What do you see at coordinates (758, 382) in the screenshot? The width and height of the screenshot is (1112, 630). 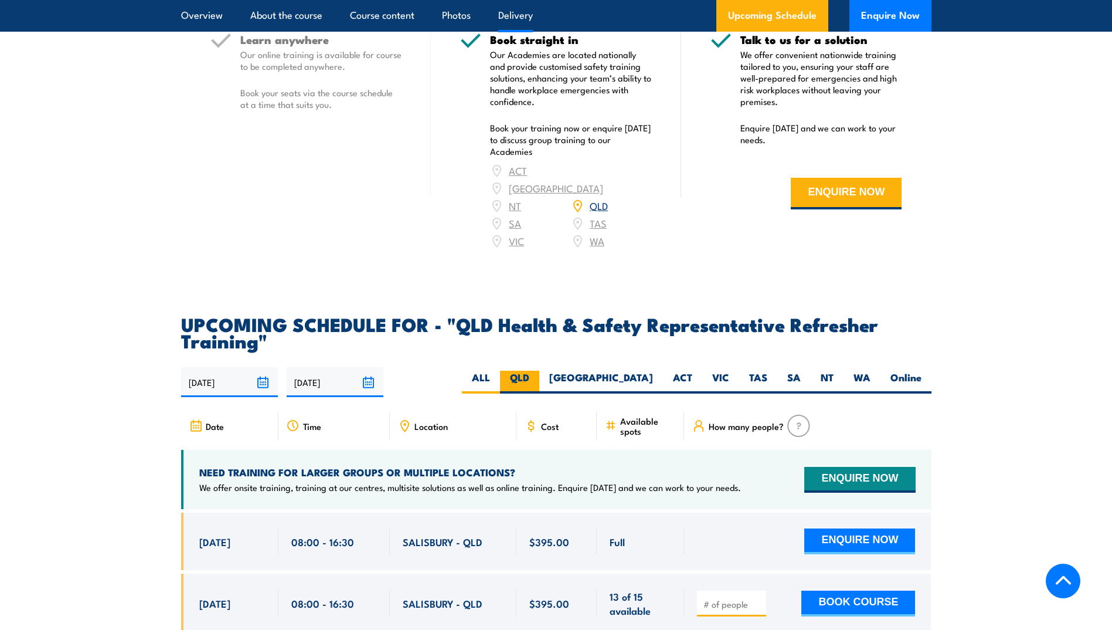 I see `label: TAS` at bounding box center [758, 382].